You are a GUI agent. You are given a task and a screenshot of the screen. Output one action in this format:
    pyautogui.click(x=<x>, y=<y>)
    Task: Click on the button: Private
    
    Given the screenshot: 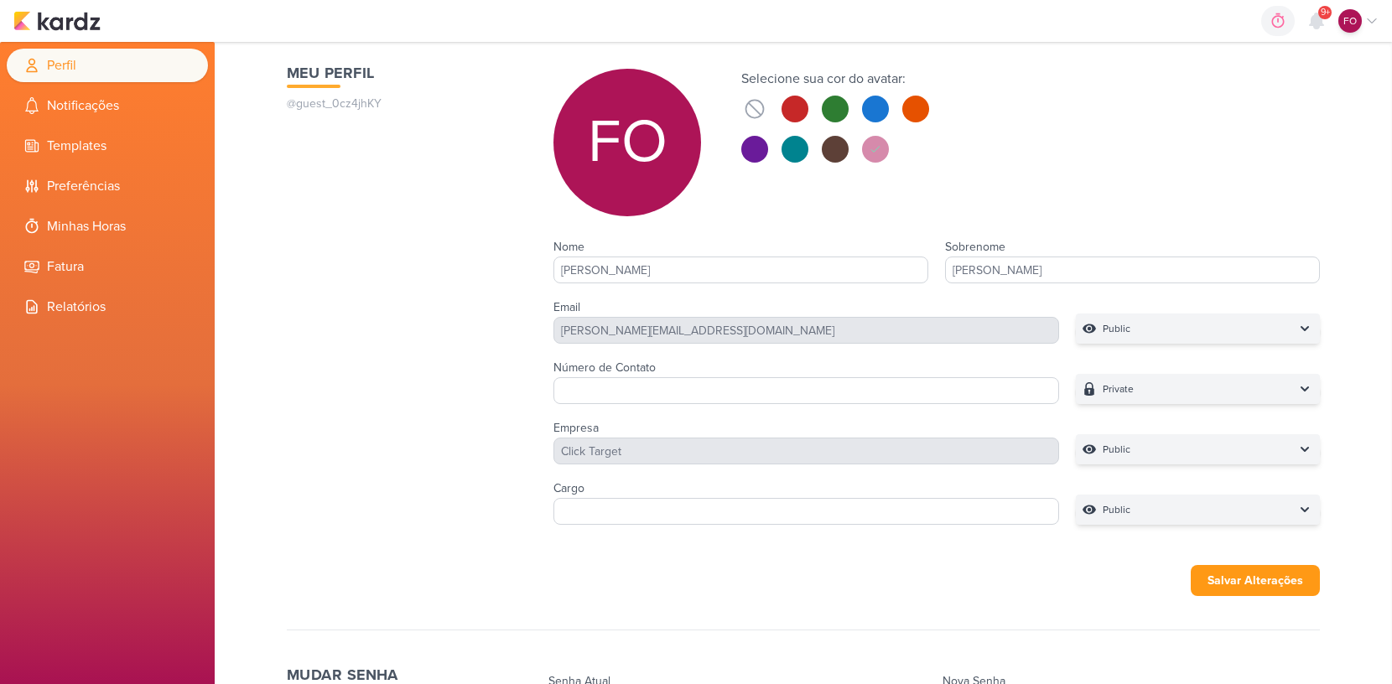 What is the action you would take?
    pyautogui.click(x=1198, y=389)
    